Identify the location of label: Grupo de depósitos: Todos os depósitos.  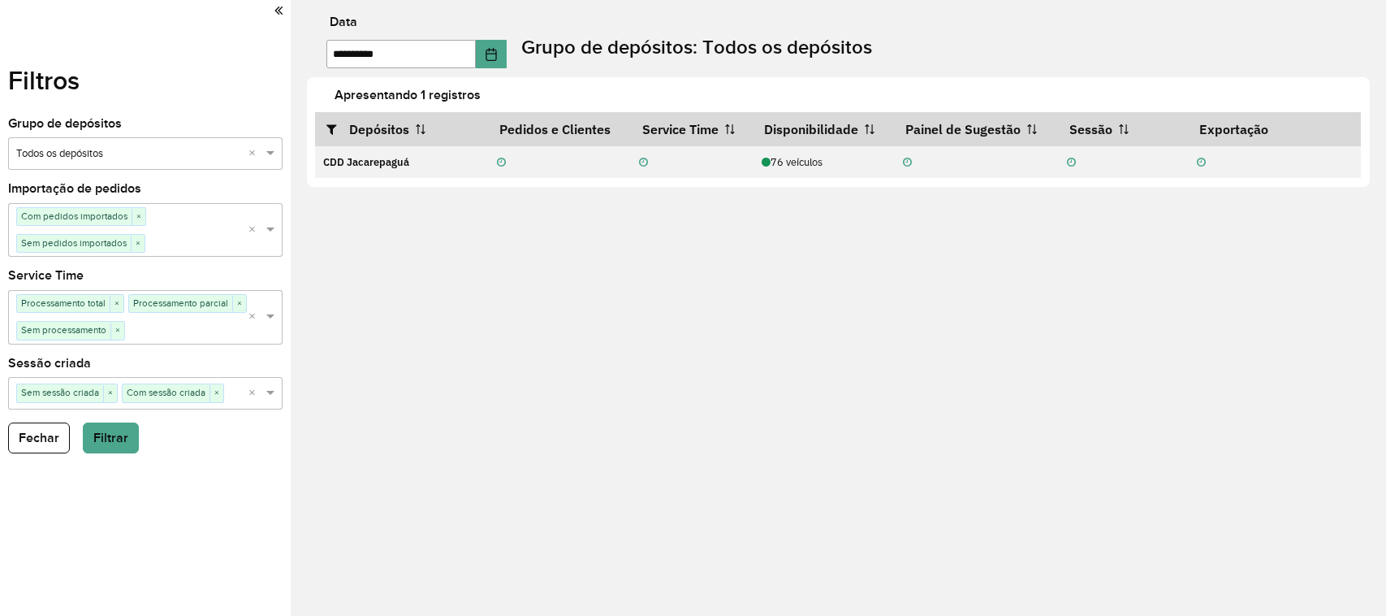
(697, 47).